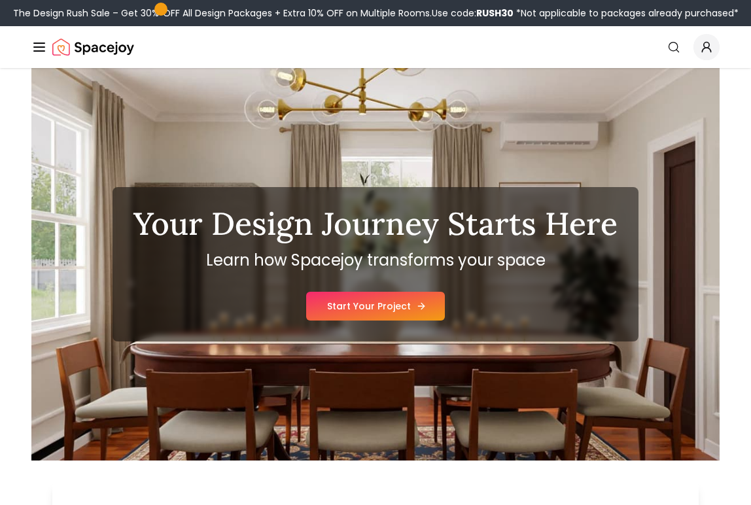  What do you see at coordinates (93, 47) in the screenshot?
I see `img: Spacejoy Logo` at bounding box center [93, 47].